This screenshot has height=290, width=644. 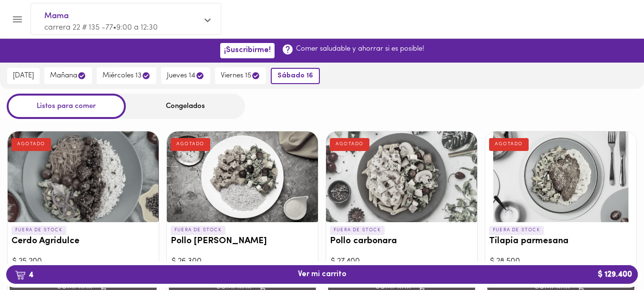 I want to click on div: Tilapia parmesana, so click(x=561, y=176).